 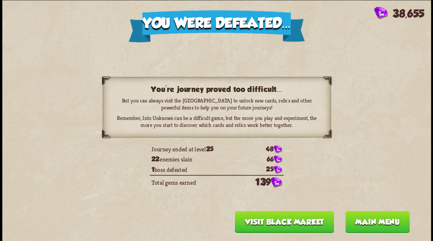 What do you see at coordinates (262, 159) in the screenshot?
I see `td: 66` at bounding box center [262, 159].